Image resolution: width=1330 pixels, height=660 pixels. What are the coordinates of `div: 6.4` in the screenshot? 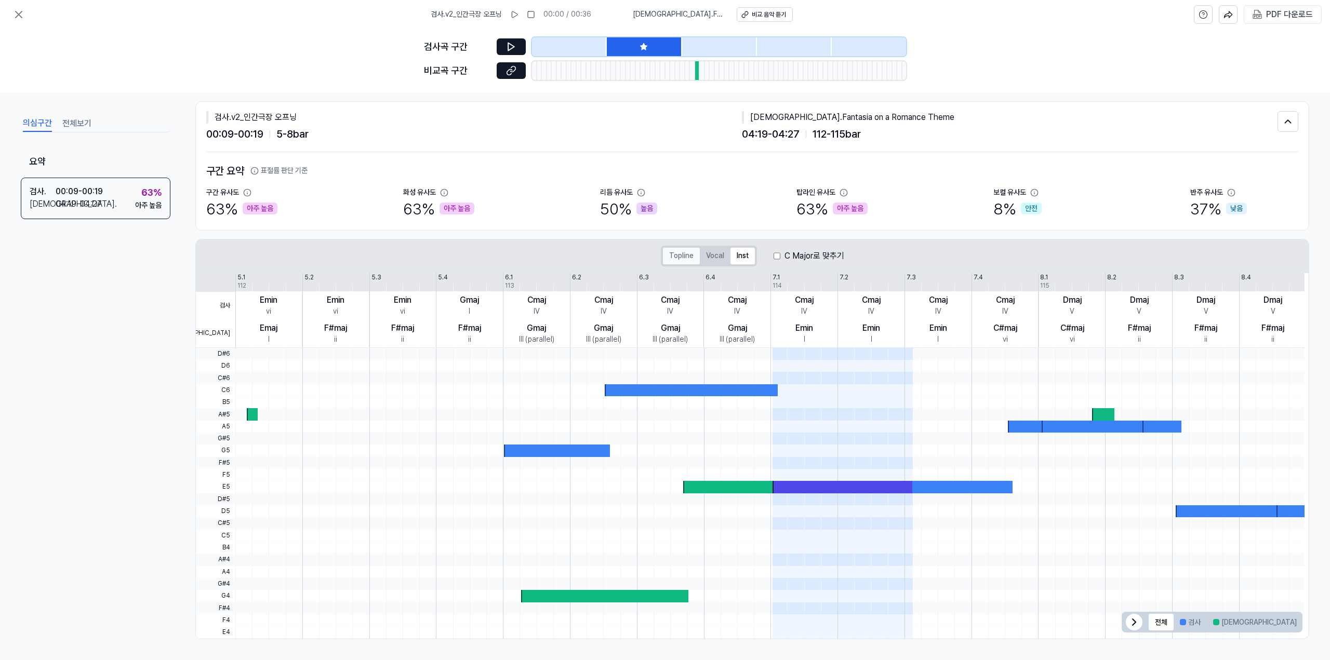 It's located at (710, 277).